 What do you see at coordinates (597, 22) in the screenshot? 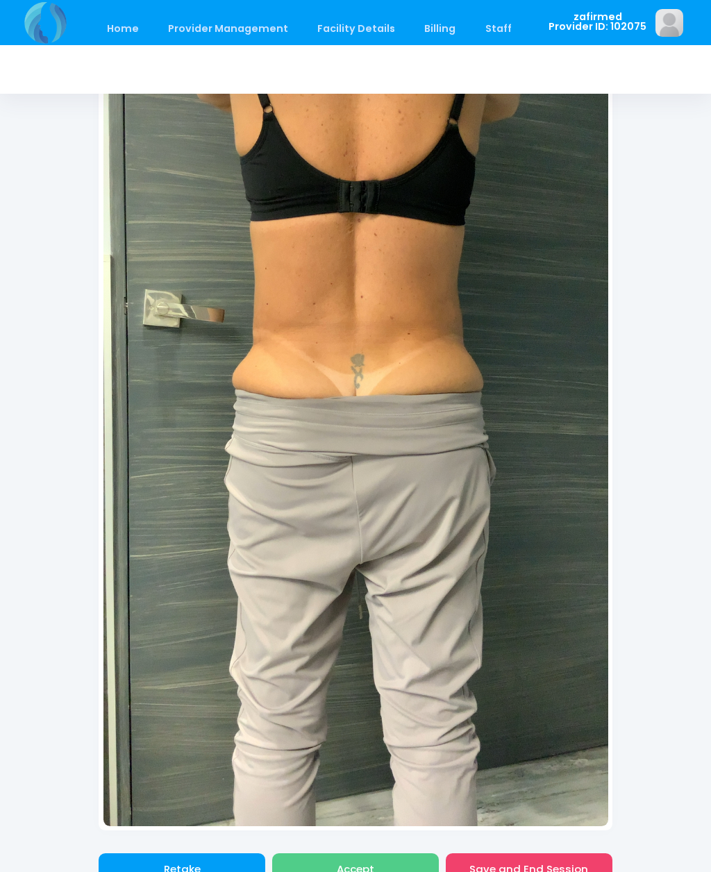
I see `span: zafirmed Provider ID: 102075` at bounding box center [597, 22].